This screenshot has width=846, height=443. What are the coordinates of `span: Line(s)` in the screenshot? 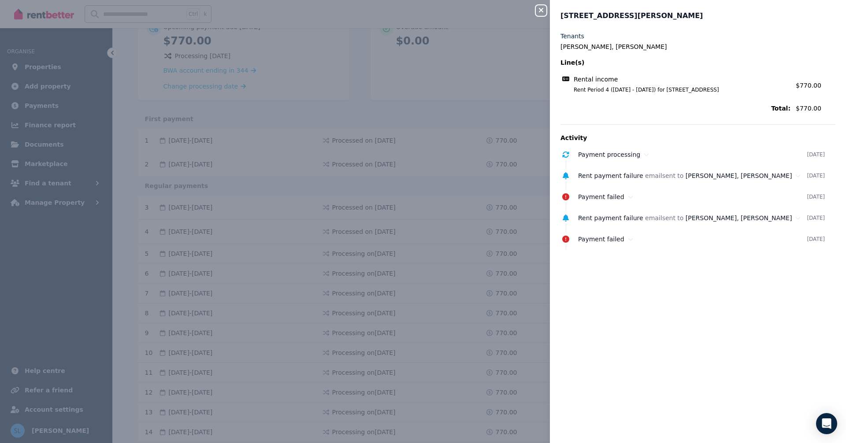 It's located at (675, 63).